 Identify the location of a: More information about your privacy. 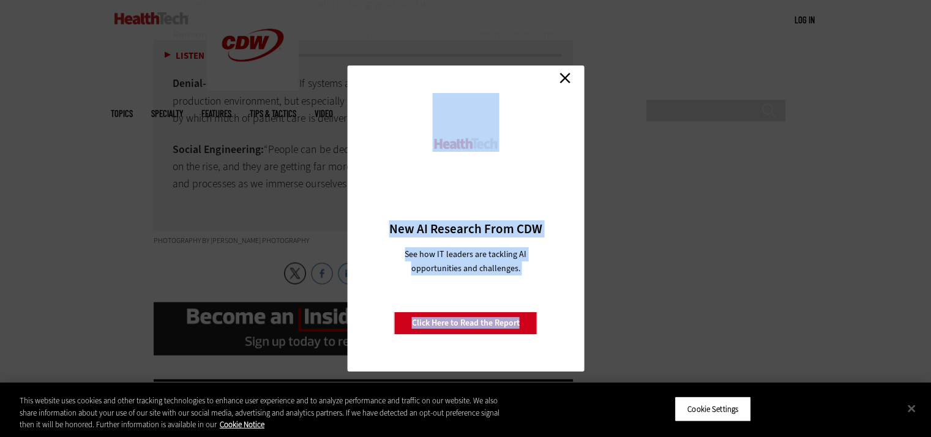
(242, 424).